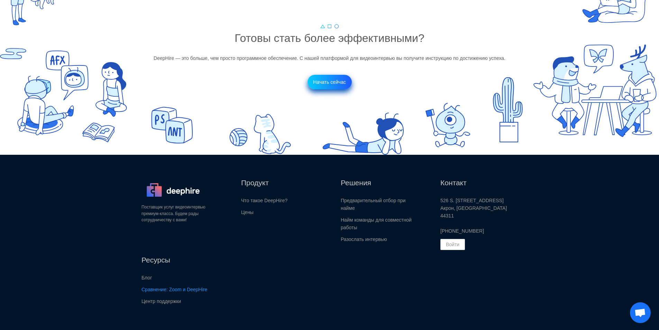 This screenshot has width=659, height=330. What do you see at coordinates (161, 301) in the screenshot?
I see `font: Центр поддержки` at bounding box center [161, 301].